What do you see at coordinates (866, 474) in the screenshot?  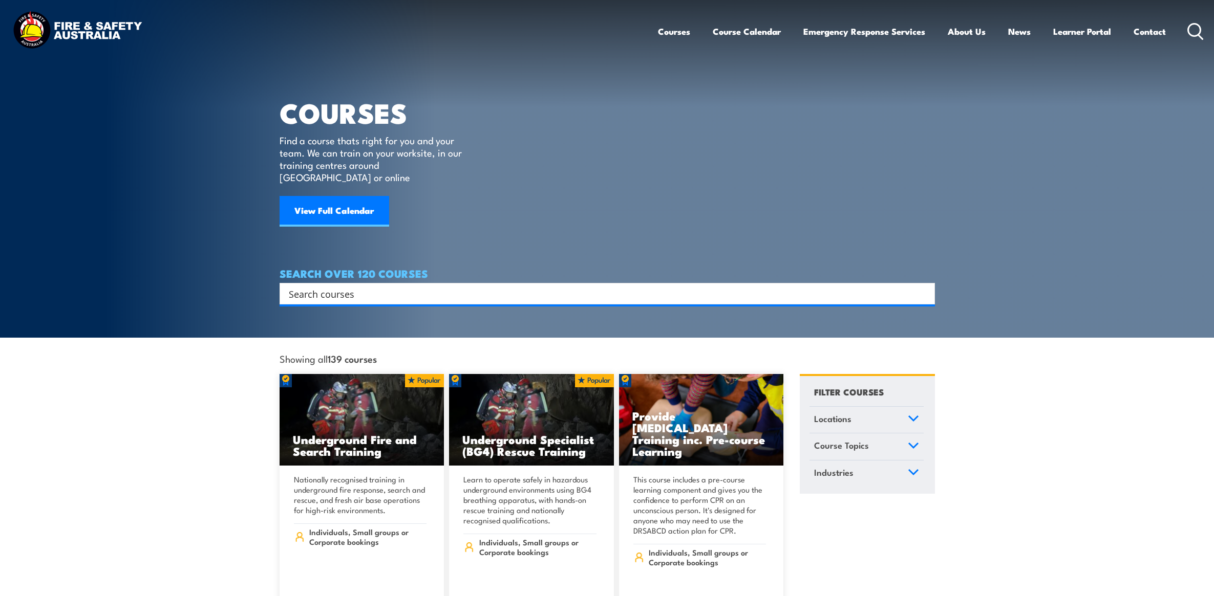 I see `a: Industries` at bounding box center [866, 474].